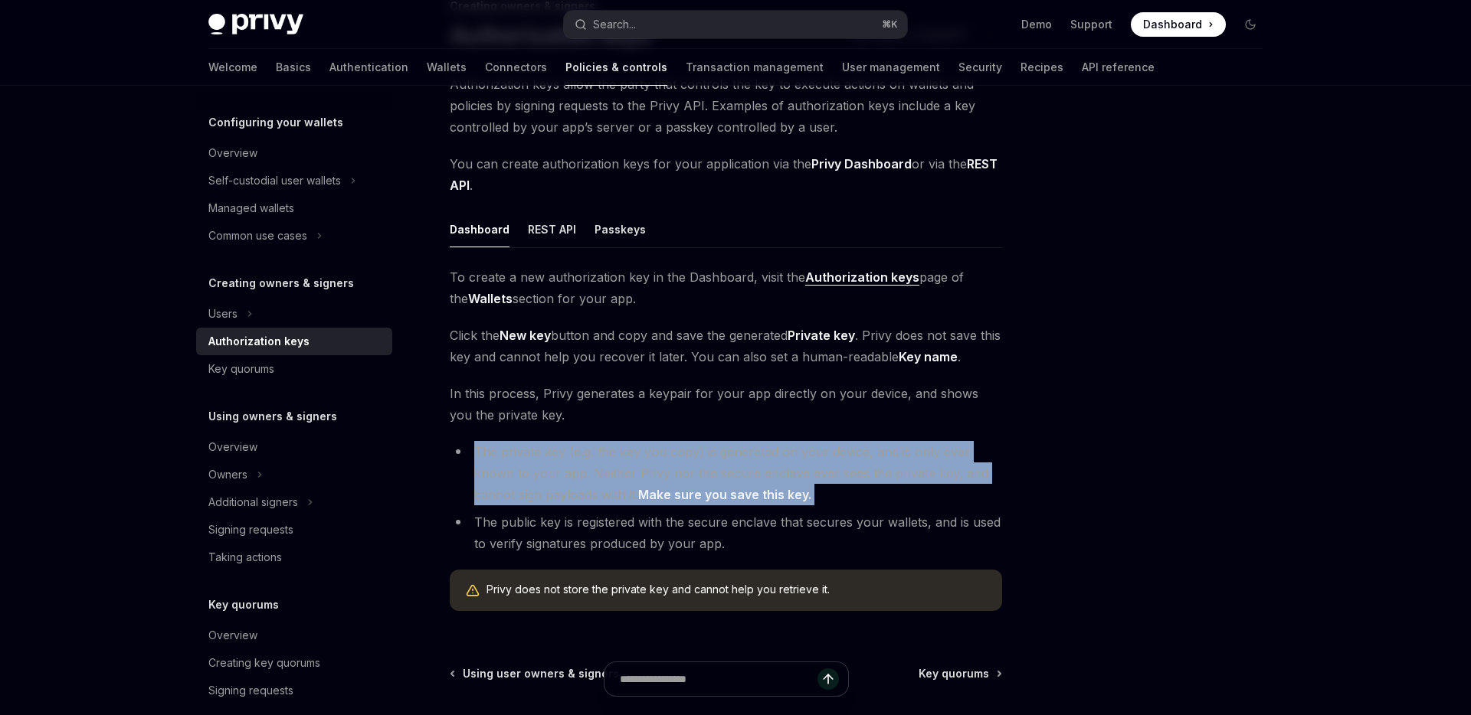 The height and width of the screenshot is (715, 1471). Describe the element at coordinates (241, 369) in the screenshot. I see `div: Key quorums` at that location.